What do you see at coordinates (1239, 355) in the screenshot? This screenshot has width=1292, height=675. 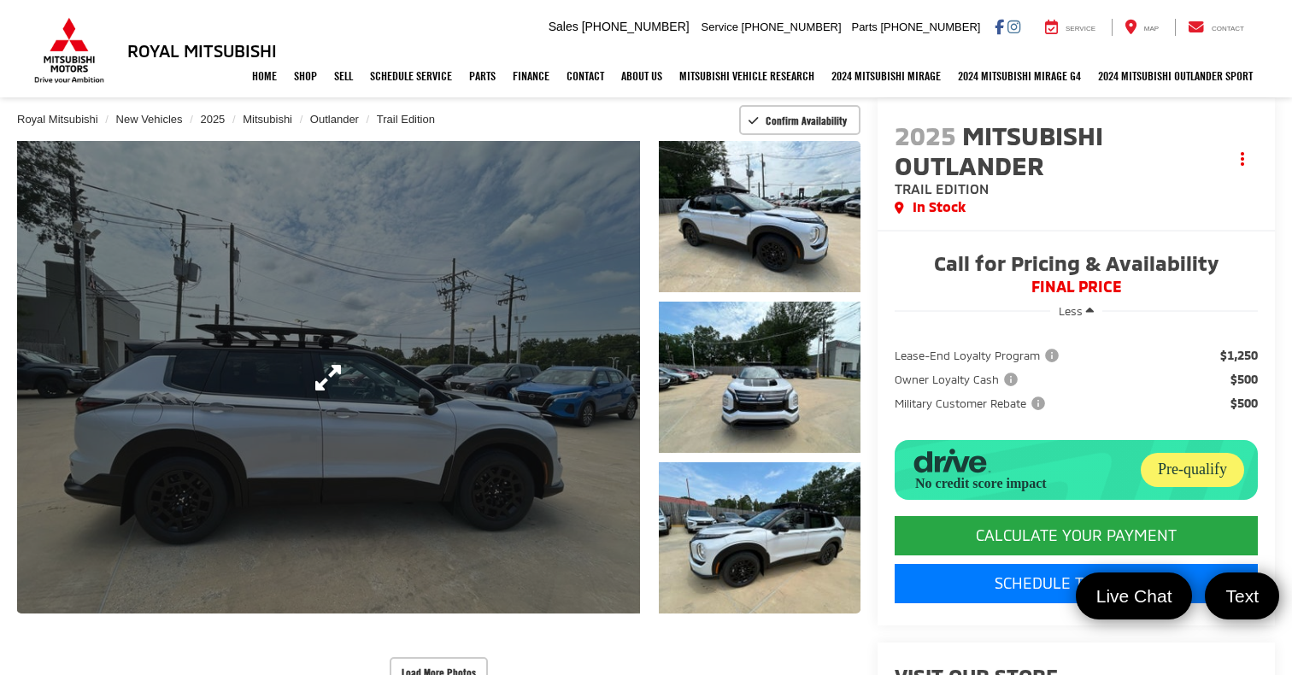 I see `span: $1,250` at bounding box center [1239, 355].